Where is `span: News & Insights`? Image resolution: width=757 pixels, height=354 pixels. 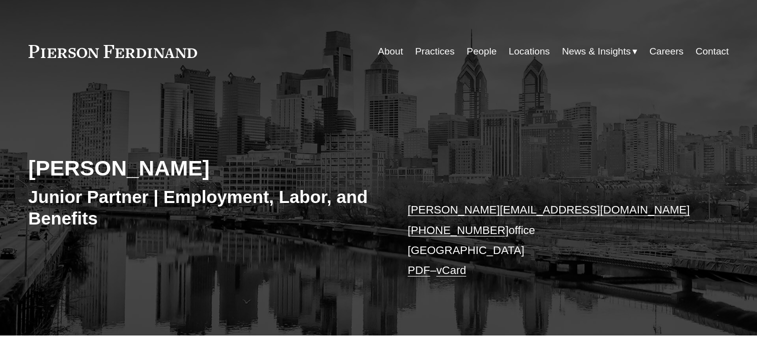
span: News & Insights is located at coordinates (596, 52).